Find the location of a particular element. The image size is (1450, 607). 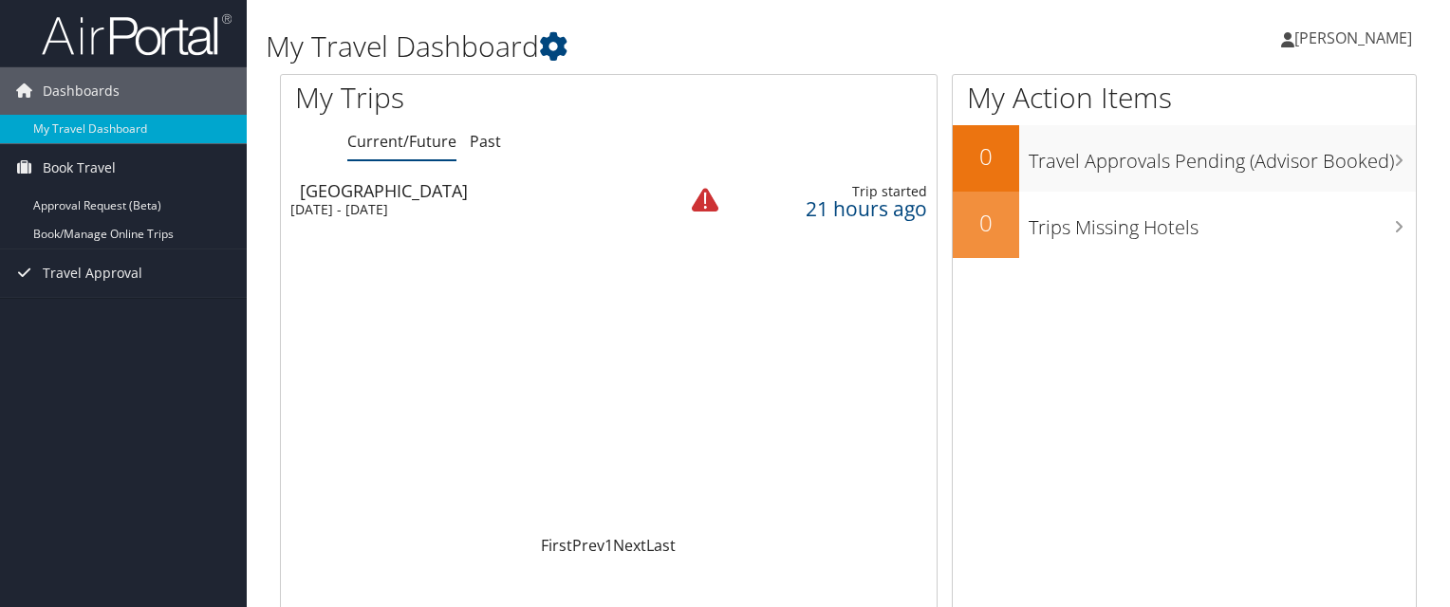

a: 1 is located at coordinates (608, 546).